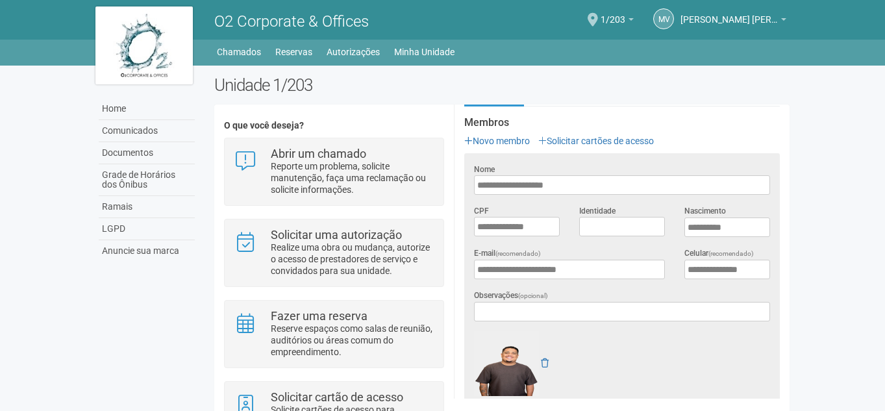 This screenshot has width=885, height=411. I want to click on span: Marcus Vinicius da Silveira Costa, so click(729, 13).